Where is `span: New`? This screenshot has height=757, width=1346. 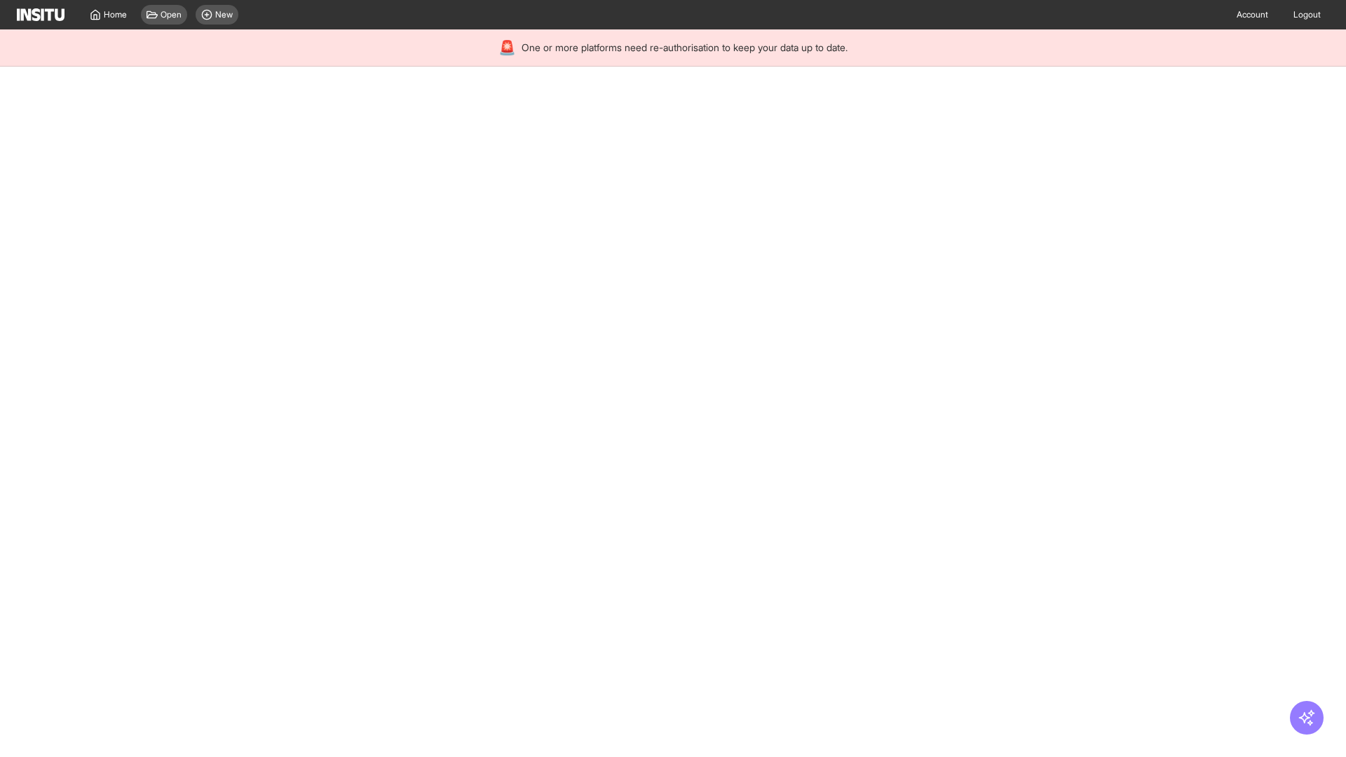
span: New is located at coordinates (224, 15).